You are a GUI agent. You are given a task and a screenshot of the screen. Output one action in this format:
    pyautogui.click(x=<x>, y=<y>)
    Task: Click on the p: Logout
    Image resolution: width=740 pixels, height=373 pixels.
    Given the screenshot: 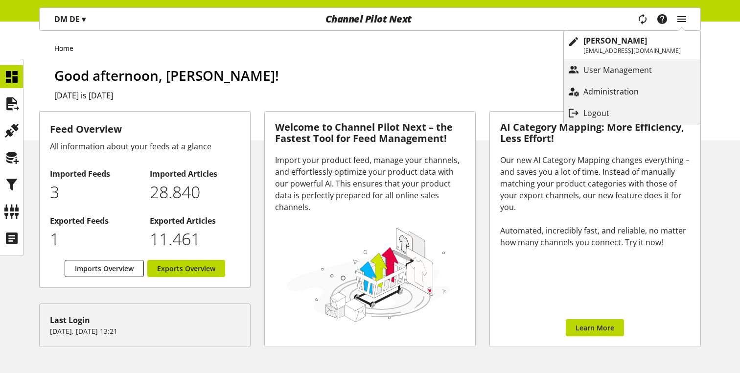 What is the action you would take?
    pyautogui.click(x=606, y=113)
    